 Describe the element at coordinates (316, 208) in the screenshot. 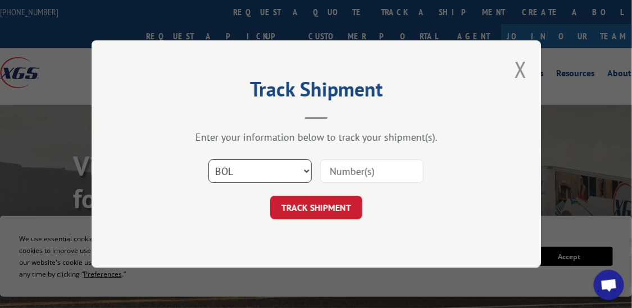

I see `button: TRACK SHIPMENT` at that location.